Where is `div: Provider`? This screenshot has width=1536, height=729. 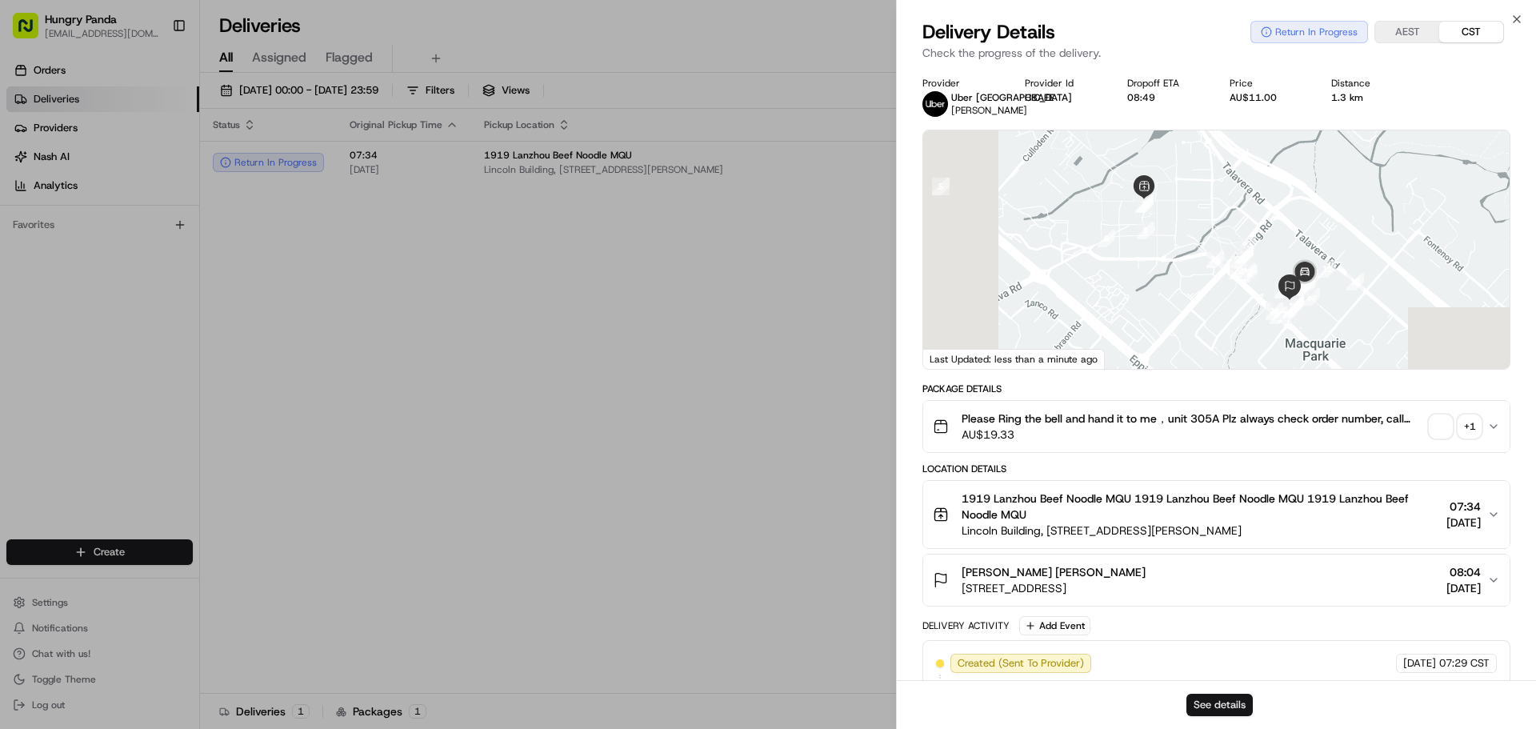
div: Provider is located at coordinates (961, 83).